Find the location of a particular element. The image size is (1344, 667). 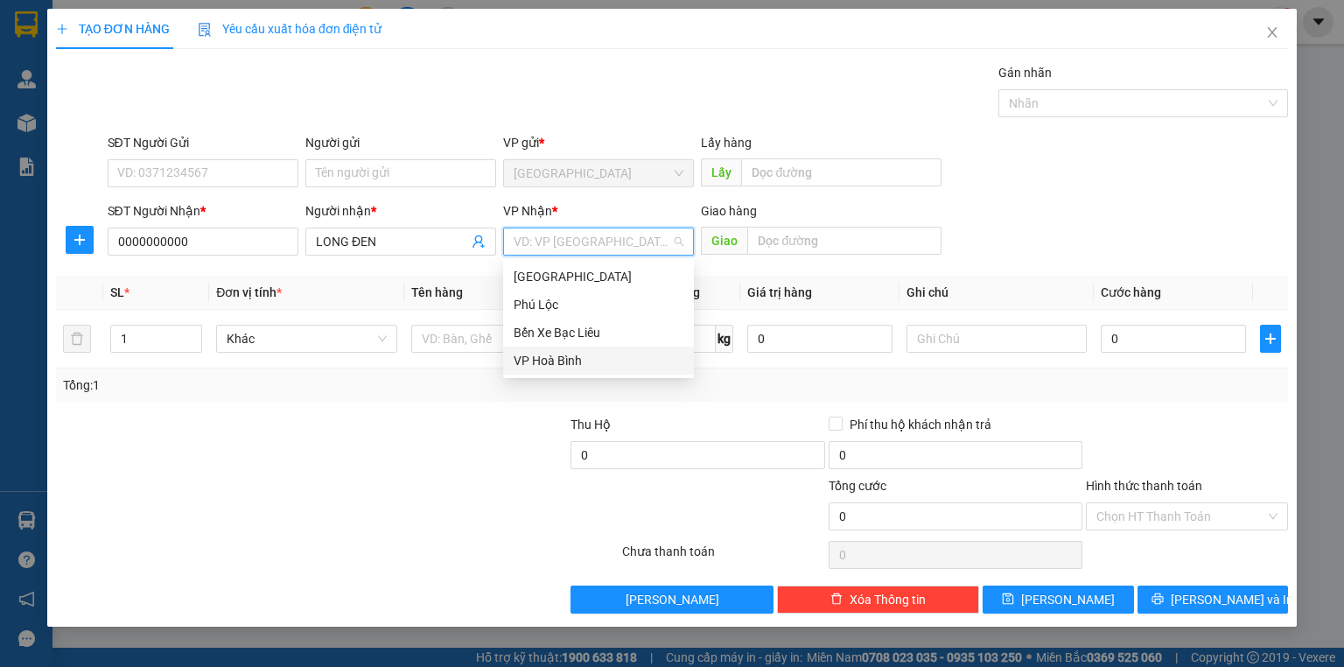

span: Lấy is located at coordinates (721, 172).